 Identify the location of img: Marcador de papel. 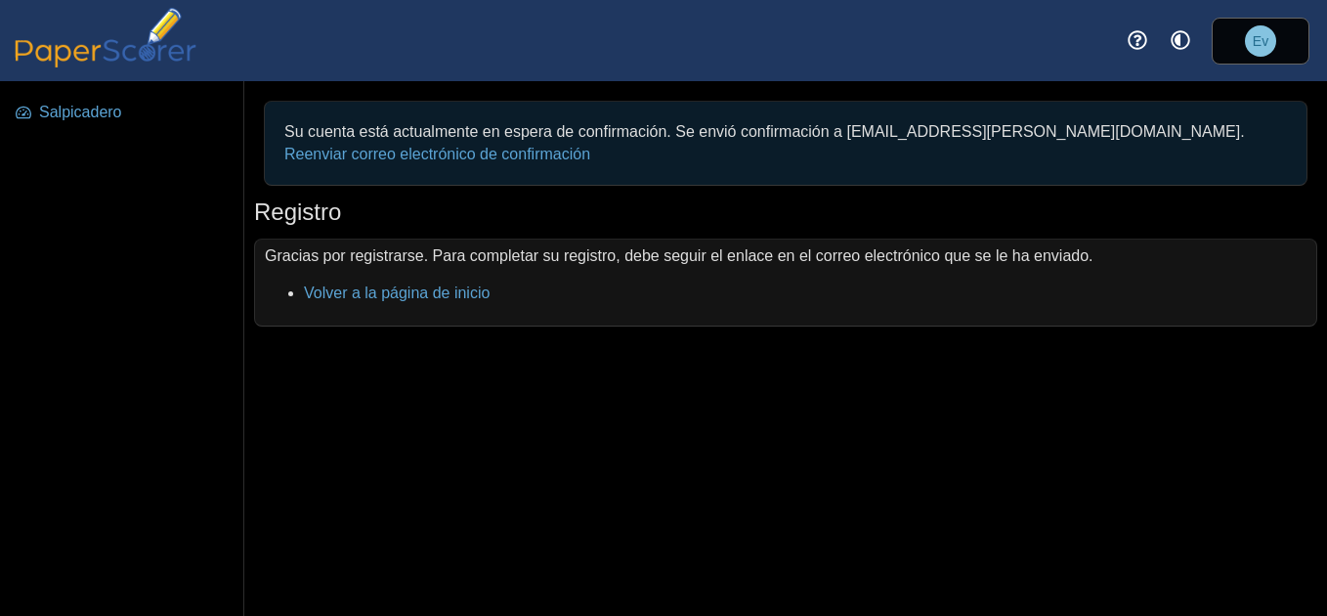
(106, 37).